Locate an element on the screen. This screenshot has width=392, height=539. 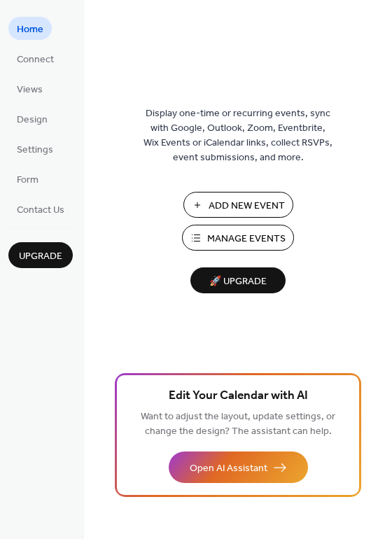
button: 🚀 Upgrade is located at coordinates (238, 280).